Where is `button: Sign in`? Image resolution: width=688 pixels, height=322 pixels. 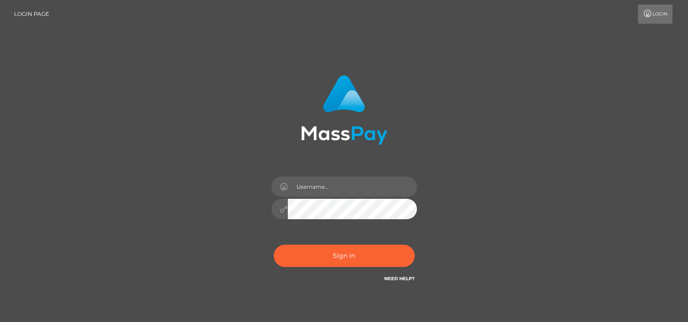 button: Sign in is located at coordinates (344, 255).